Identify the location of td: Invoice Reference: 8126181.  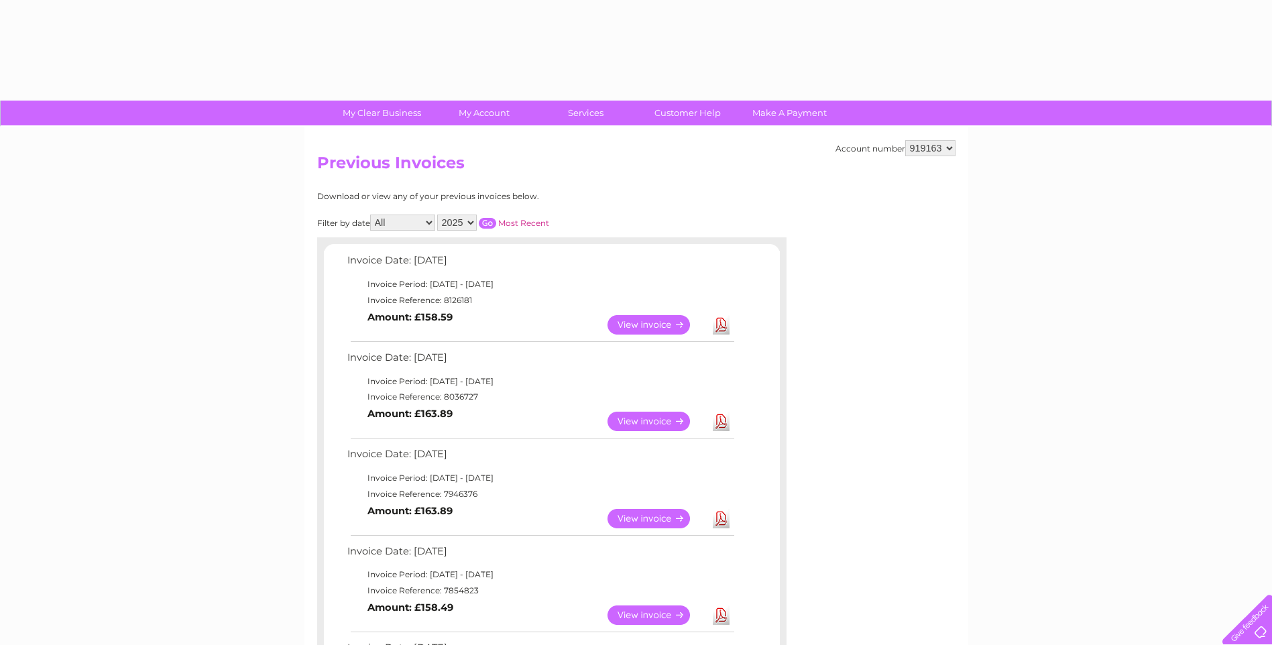
(540, 300).